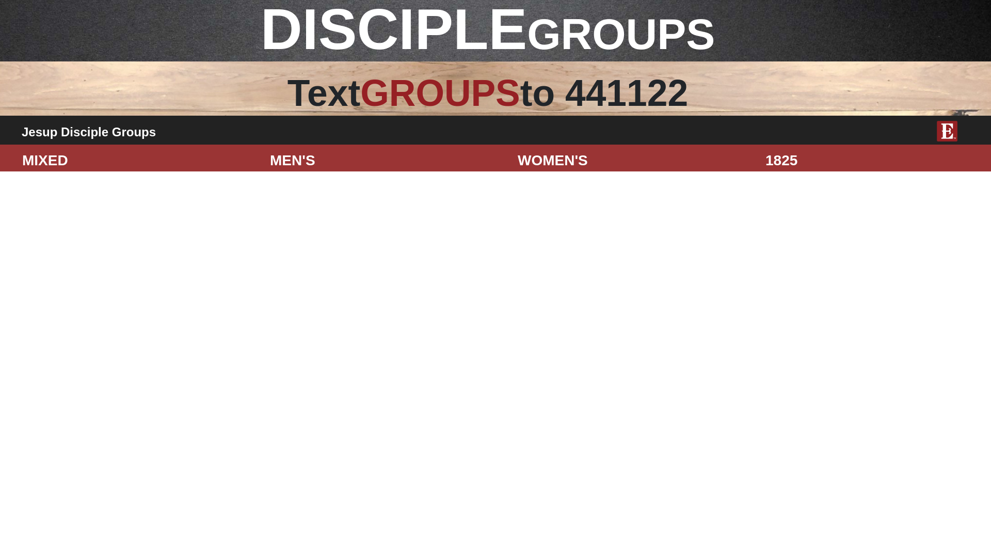  What do you see at coordinates (386, 160) in the screenshot?
I see `div: MEN'S` at bounding box center [386, 160].